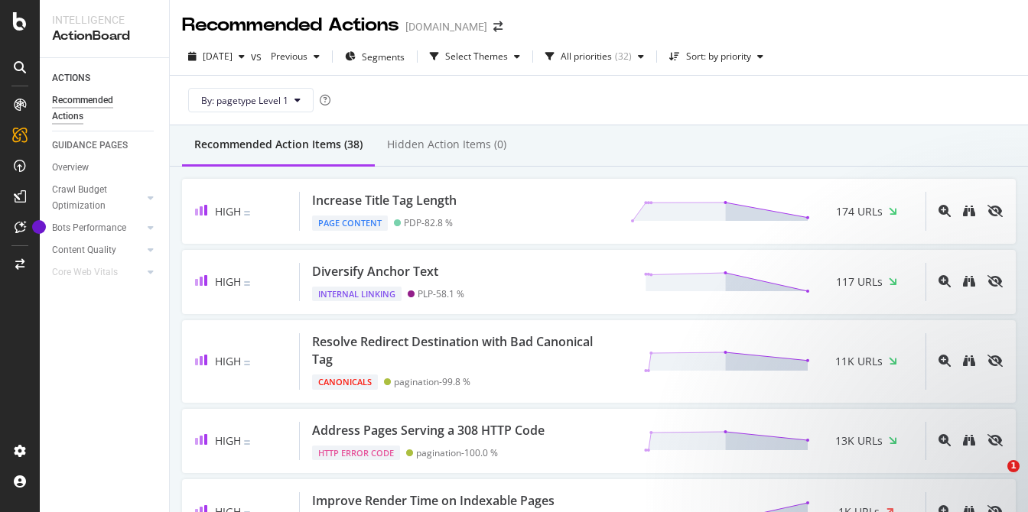 The width and height of the screenshot is (1028, 512). I want to click on a: Recommended Actions, so click(105, 109).